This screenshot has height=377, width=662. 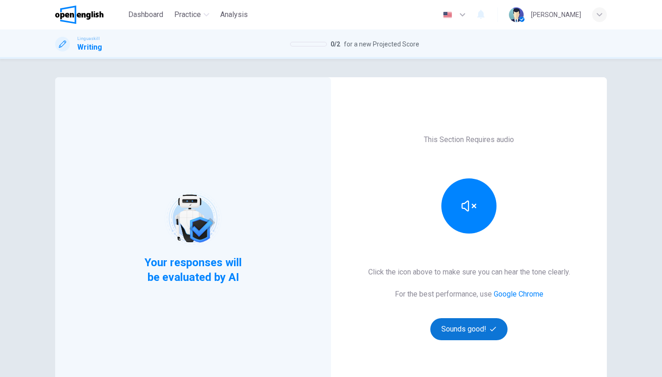 What do you see at coordinates (469, 140) in the screenshot?
I see `h6: This Section Requires audio` at bounding box center [469, 140].